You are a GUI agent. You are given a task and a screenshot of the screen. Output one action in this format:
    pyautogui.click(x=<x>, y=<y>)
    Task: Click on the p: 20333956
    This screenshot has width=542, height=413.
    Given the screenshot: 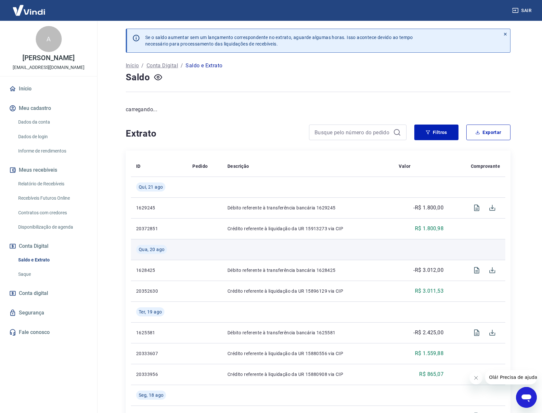 What is the action you would take?
    pyautogui.click(x=159, y=374)
    